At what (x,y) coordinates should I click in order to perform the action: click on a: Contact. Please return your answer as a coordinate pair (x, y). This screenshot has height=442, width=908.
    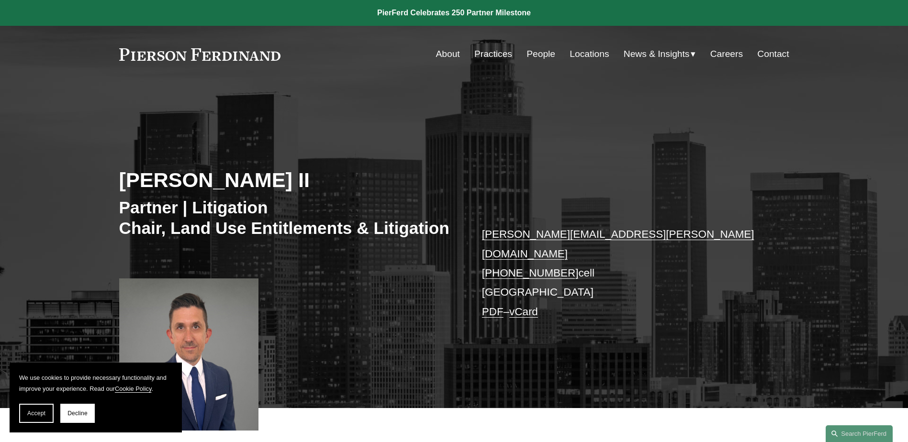
    Looking at the image, I should click on (773, 54).